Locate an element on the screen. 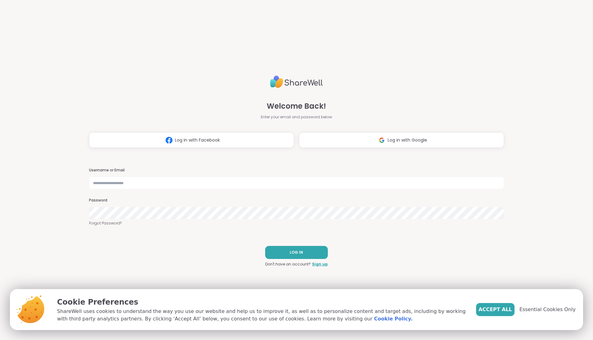 This screenshot has width=593, height=340. p: ShareWell uses cookies to understand the way you use our website and help us to improve it, as we... is located at coordinates (262, 315).